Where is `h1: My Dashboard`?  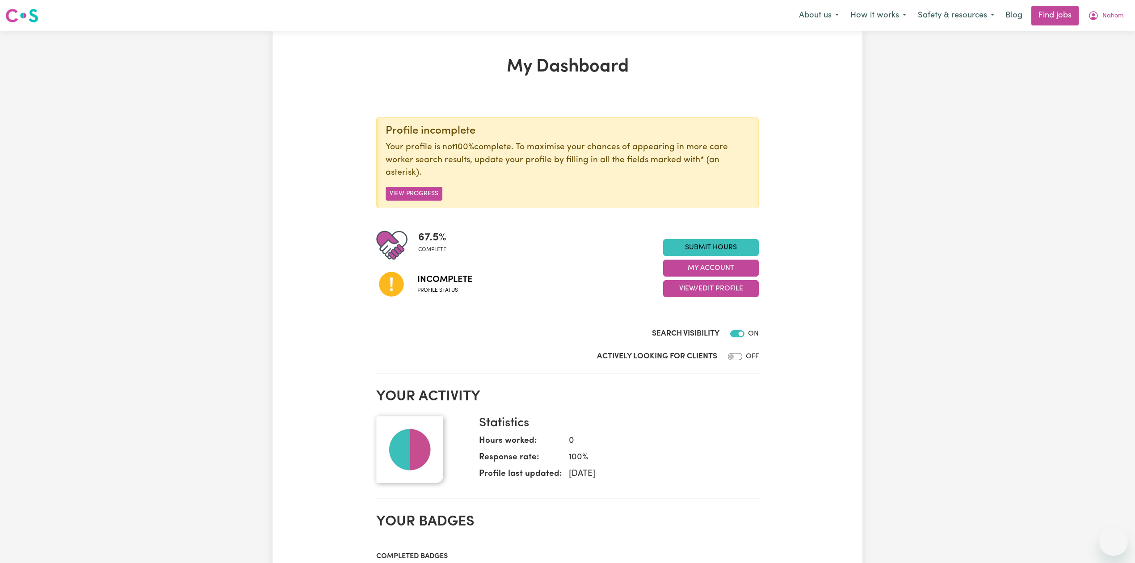 h1: My Dashboard is located at coordinates (568, 67).